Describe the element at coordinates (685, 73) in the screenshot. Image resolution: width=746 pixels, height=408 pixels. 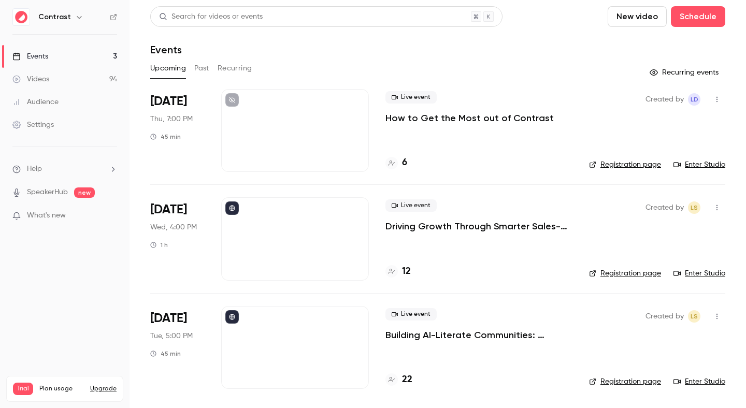
I see `button: Recurring events` at that location.